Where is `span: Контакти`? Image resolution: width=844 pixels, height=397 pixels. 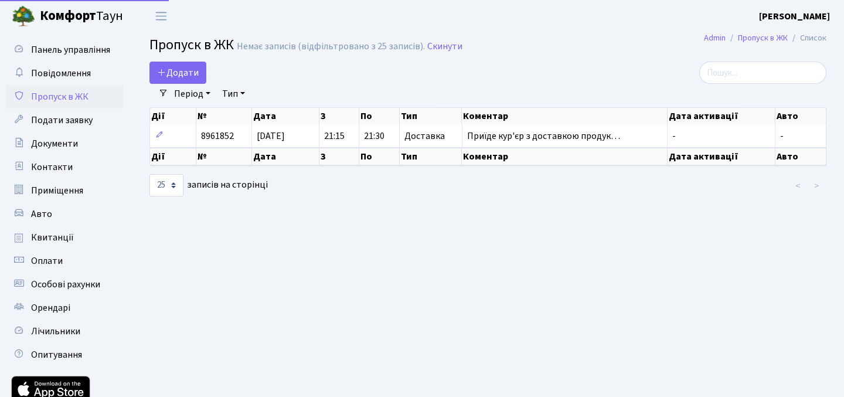
span: Контакти is located at coordinates (52, 167).